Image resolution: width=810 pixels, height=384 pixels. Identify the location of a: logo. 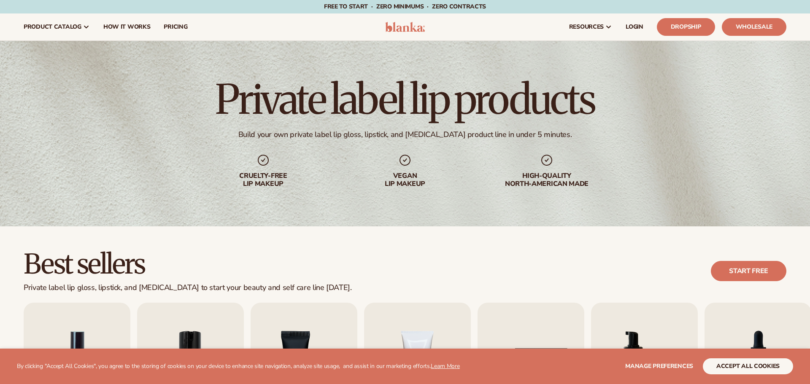
(405, 27).